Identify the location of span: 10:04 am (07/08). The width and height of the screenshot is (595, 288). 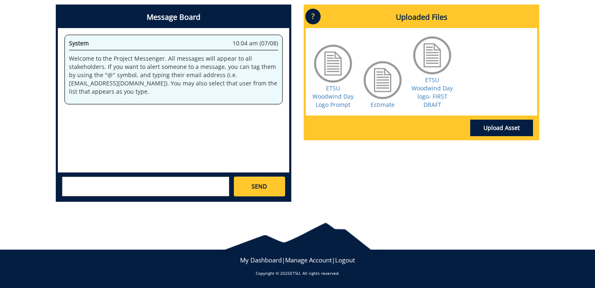
(255, 43).